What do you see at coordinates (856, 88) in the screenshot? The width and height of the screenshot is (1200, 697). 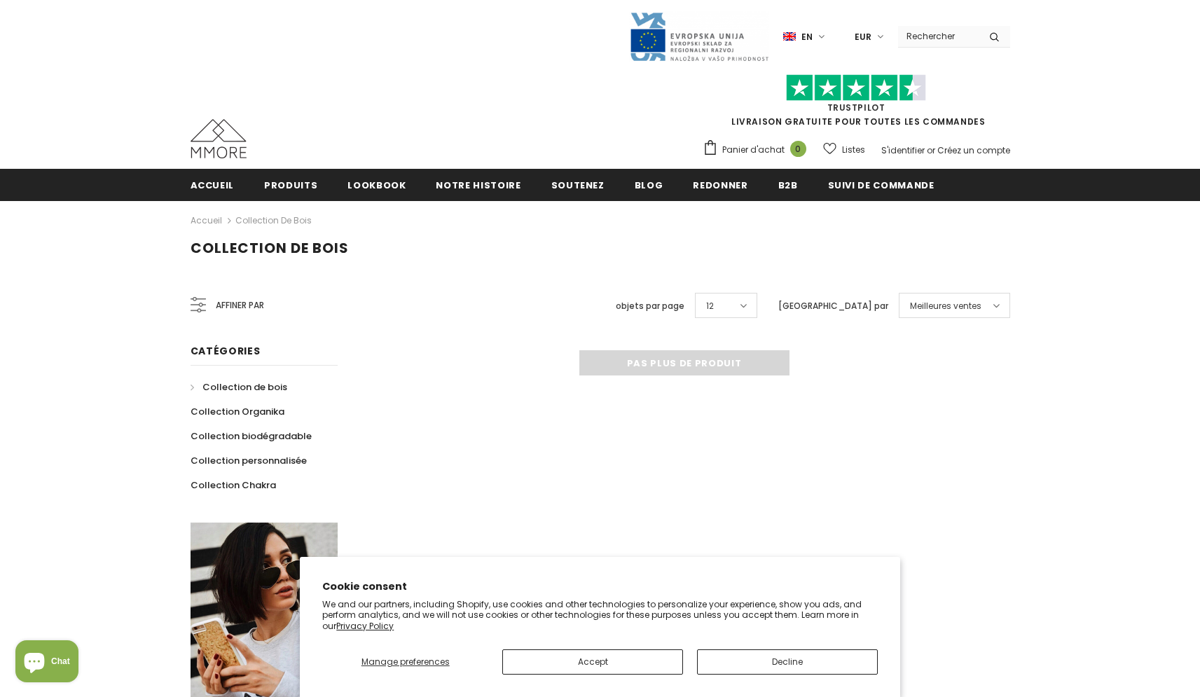 I see `img: Faites confiance aux étoiles pilotes` at bounding box center [856, 88].